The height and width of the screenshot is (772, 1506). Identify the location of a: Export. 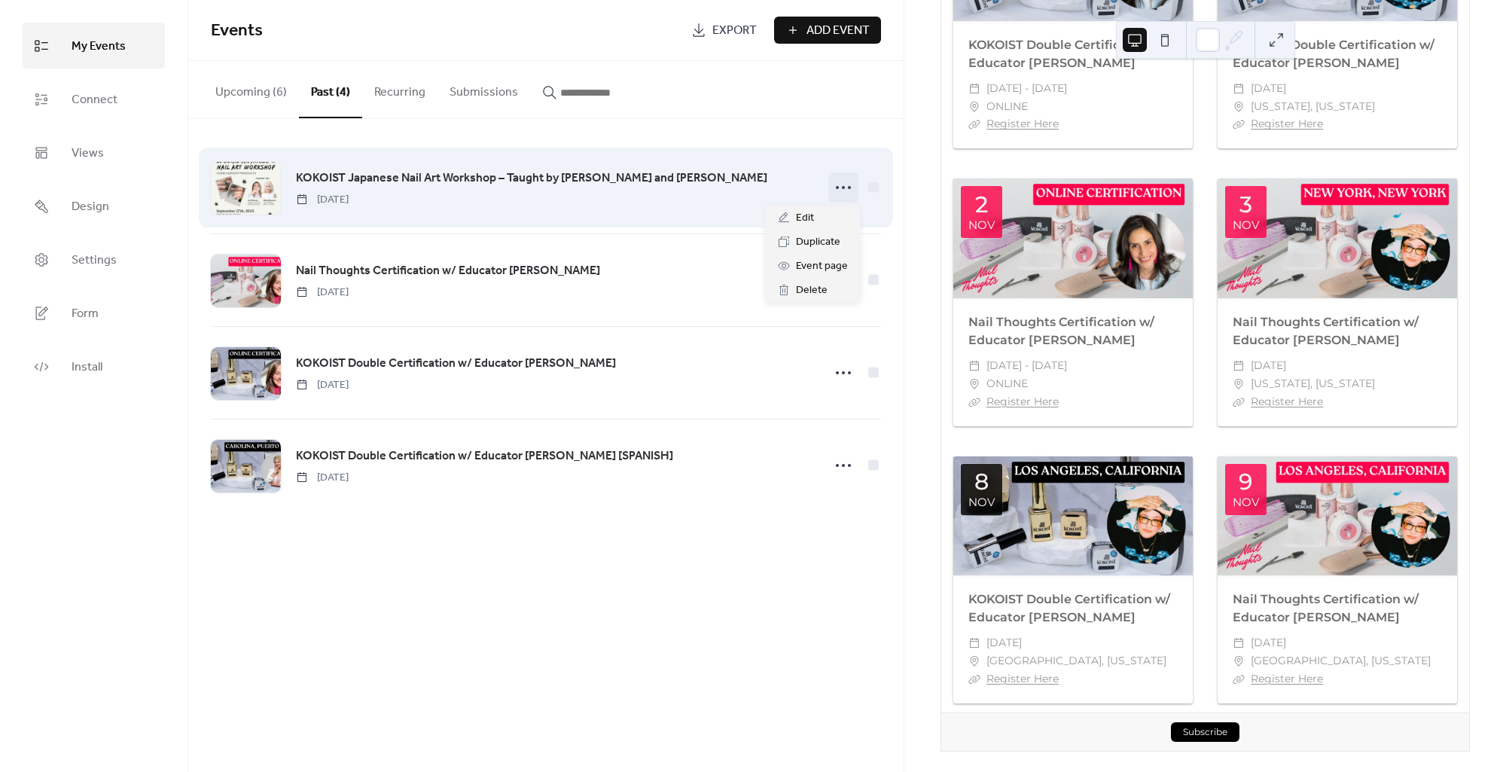
(724, 30).